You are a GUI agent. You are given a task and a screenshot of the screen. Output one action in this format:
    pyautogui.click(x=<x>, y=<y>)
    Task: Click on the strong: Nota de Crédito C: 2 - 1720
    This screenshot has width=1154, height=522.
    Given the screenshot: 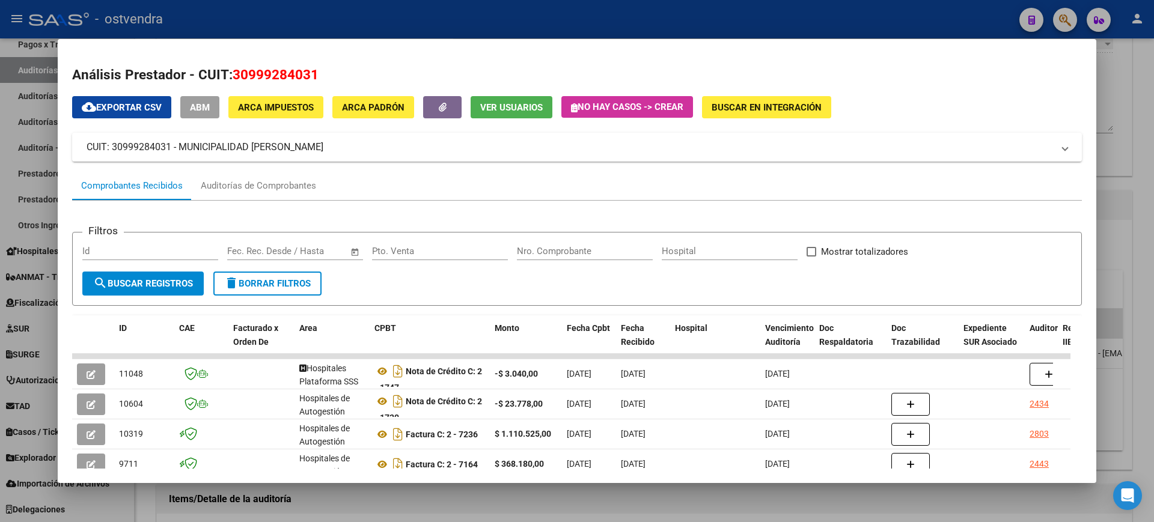 What is the action you would take?
    pyautogui.click(x=428, y=409)
    